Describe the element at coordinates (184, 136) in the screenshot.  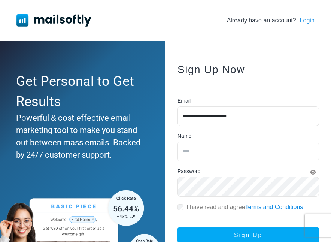
I see `label: Name` at that location.